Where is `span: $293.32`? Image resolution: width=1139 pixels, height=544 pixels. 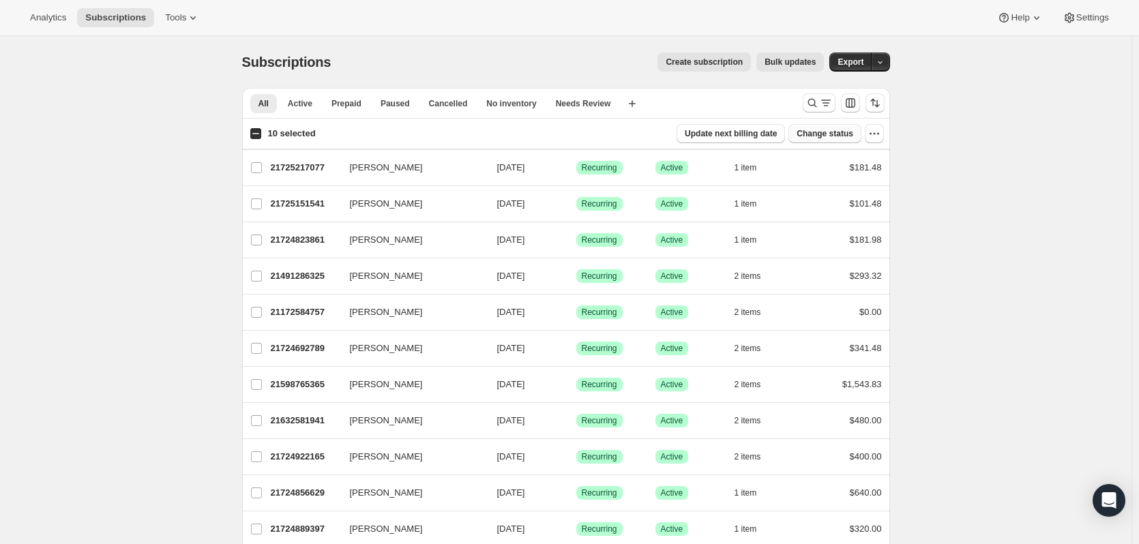 span: $293.32 is located at coordinates (866, 276).